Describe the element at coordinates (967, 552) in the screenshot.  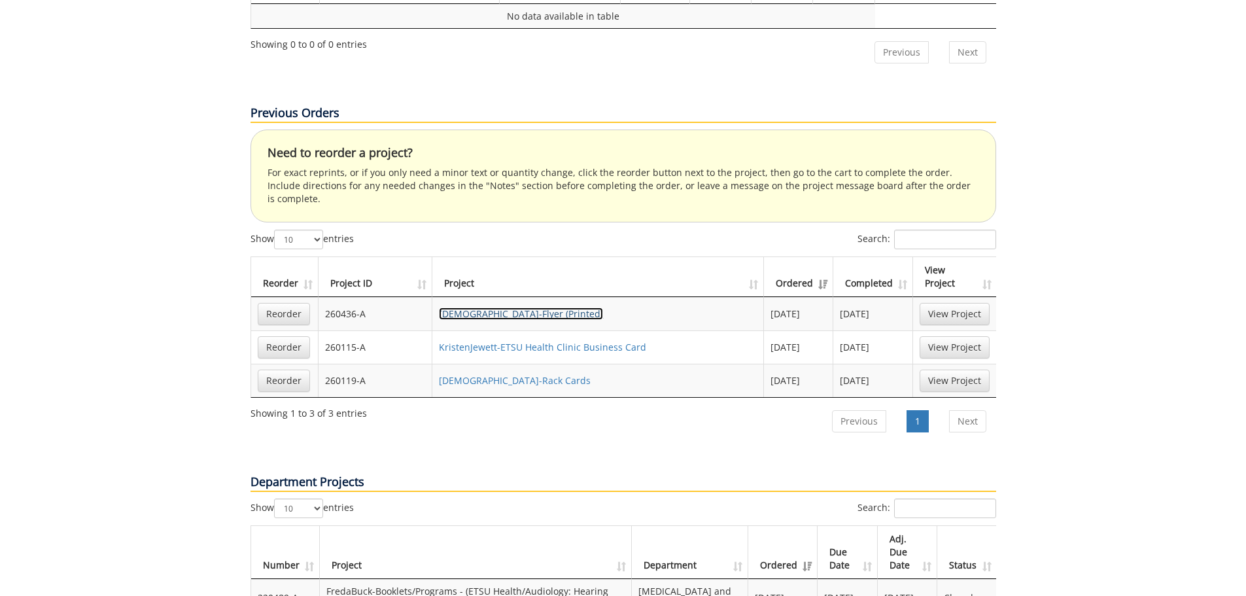
I see `th: Status: activate to sort column ascending` at that location.